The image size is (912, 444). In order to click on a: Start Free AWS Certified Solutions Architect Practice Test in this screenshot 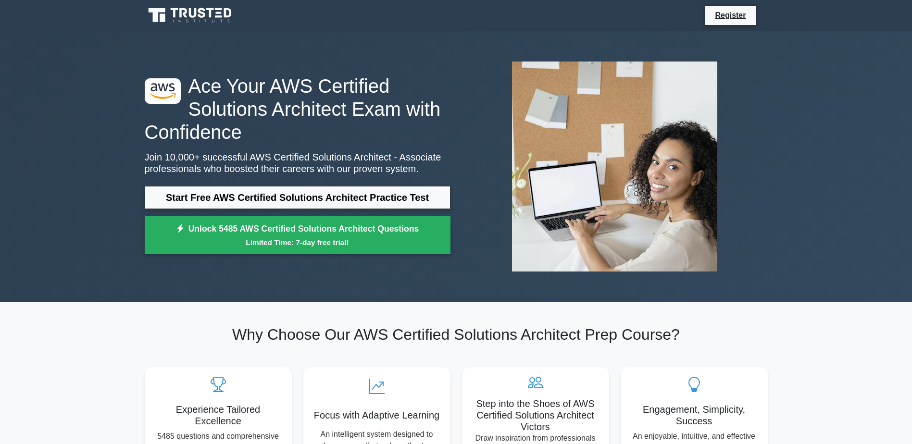, I will do `click(297, 197)`.